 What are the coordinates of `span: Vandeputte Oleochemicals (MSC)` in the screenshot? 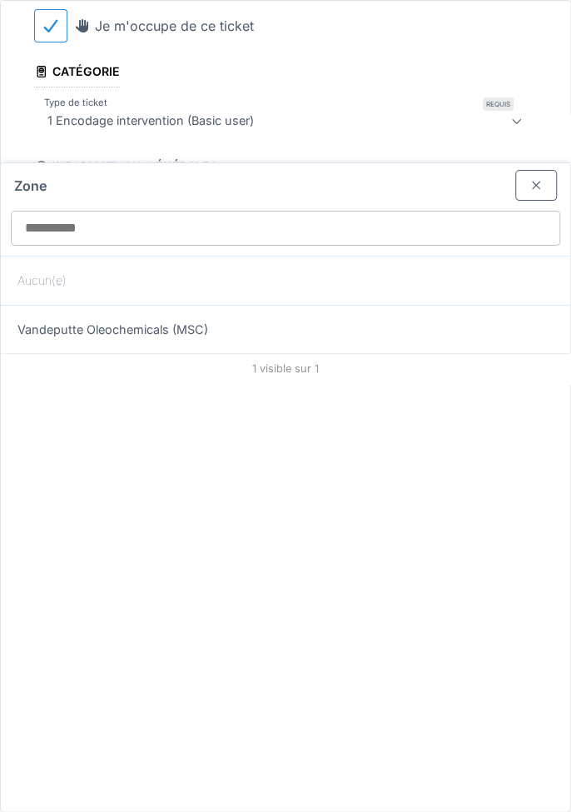 It's located at (112, 330).